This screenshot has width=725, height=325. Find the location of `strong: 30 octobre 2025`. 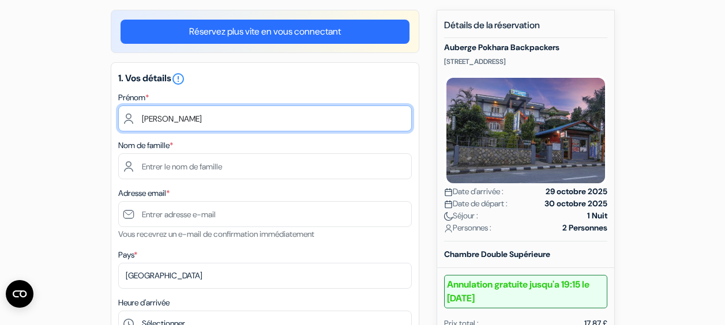

strong: 30 octobre 2025 is located at coordinates (575, 203).